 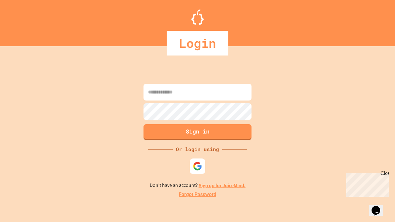 What do you see at coordinates (197, 185) in the screenshot?
I see `p: Don't have an account?` at bounding box center [197, 185].